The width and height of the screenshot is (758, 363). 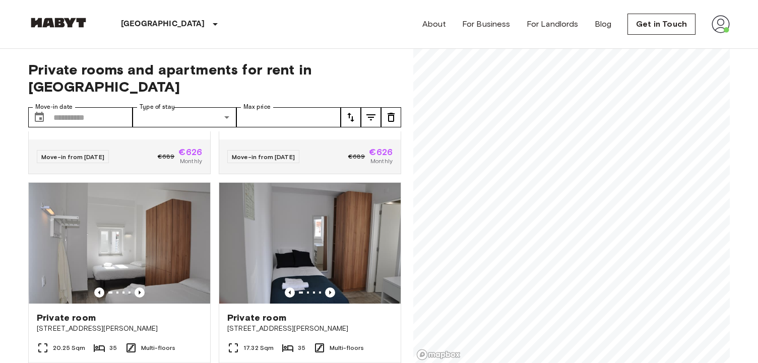 What do you see at coordinates (58, 23) in the screenshot?
I see `img: Habyt` at bounding box center [58, 23].